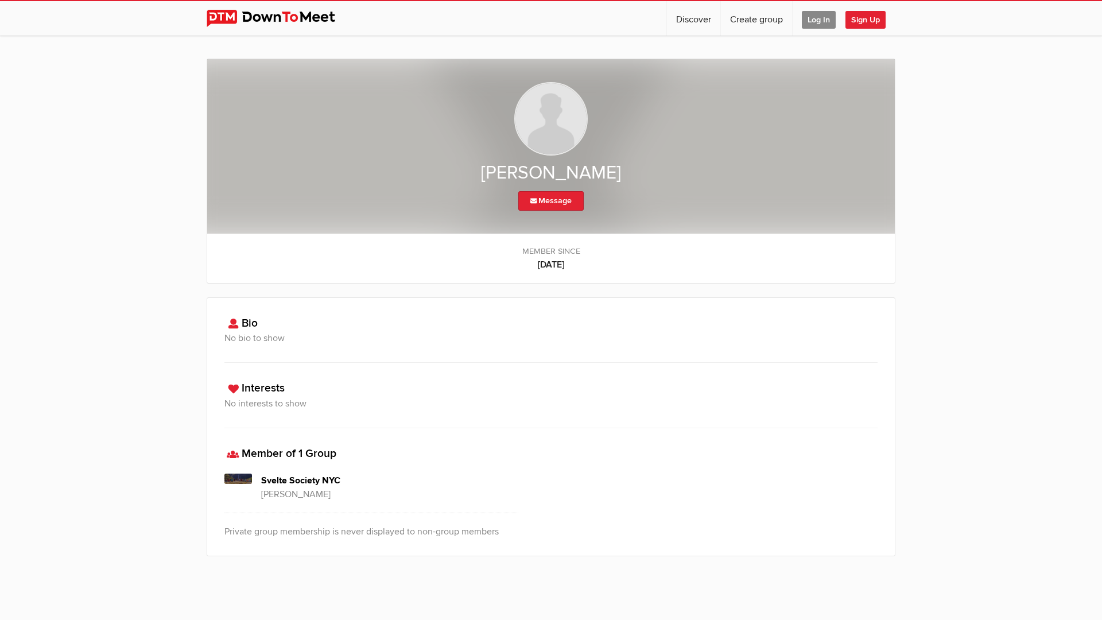  I want to click on img: DownToMeet, so click(280, 18).